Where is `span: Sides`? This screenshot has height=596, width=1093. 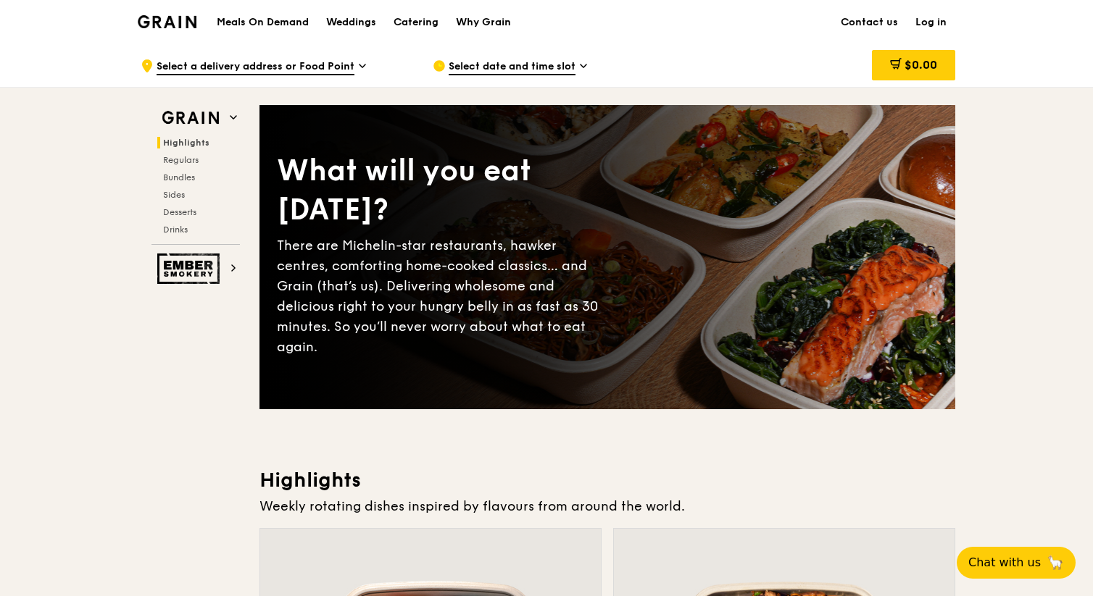
span: Sides is located at coordinates (174, 195).